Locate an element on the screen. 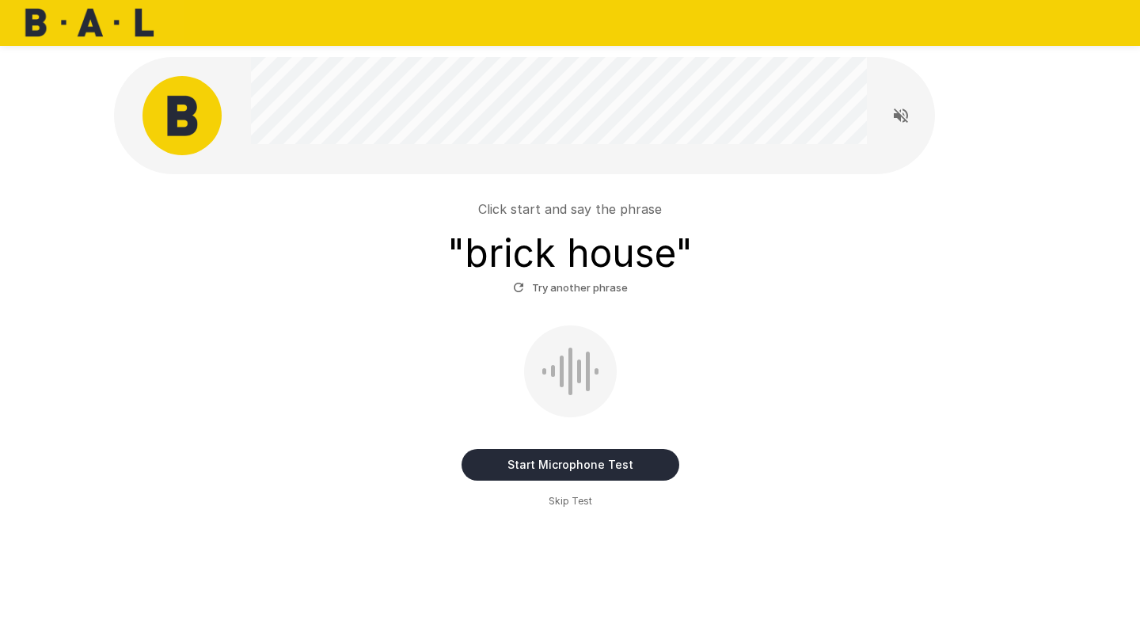 The image size is (1140, 643). button: Try another phrase is located at coordinates (570, 287).